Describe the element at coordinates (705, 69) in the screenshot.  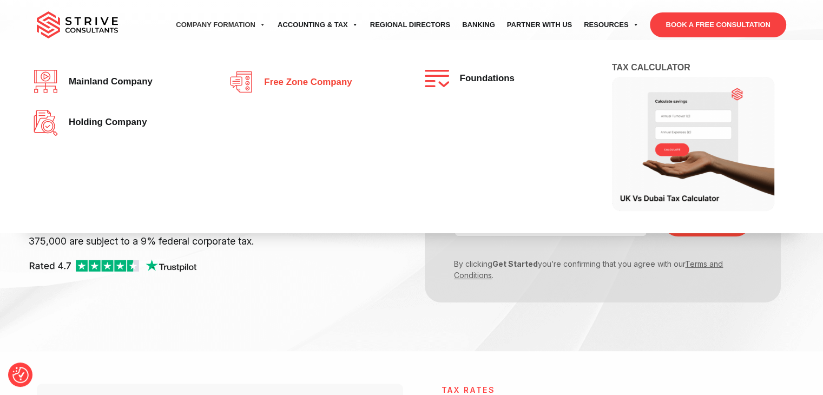
I see `h4: Tax Calculator` at that location.